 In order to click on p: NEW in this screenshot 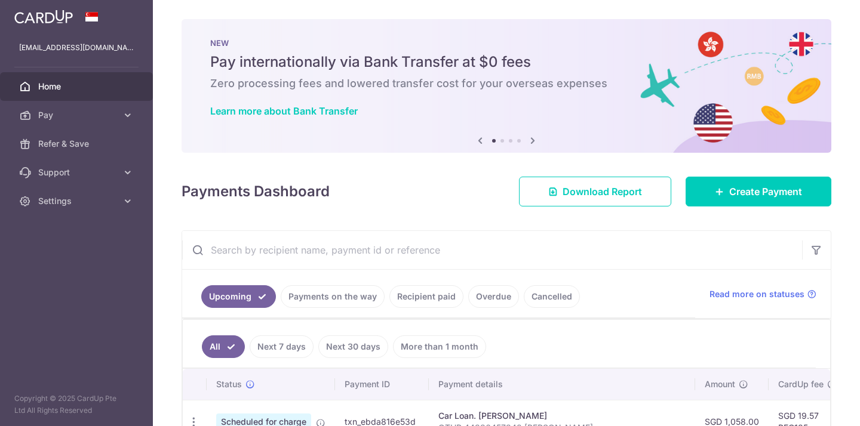, I will do `click(506, 43)`.